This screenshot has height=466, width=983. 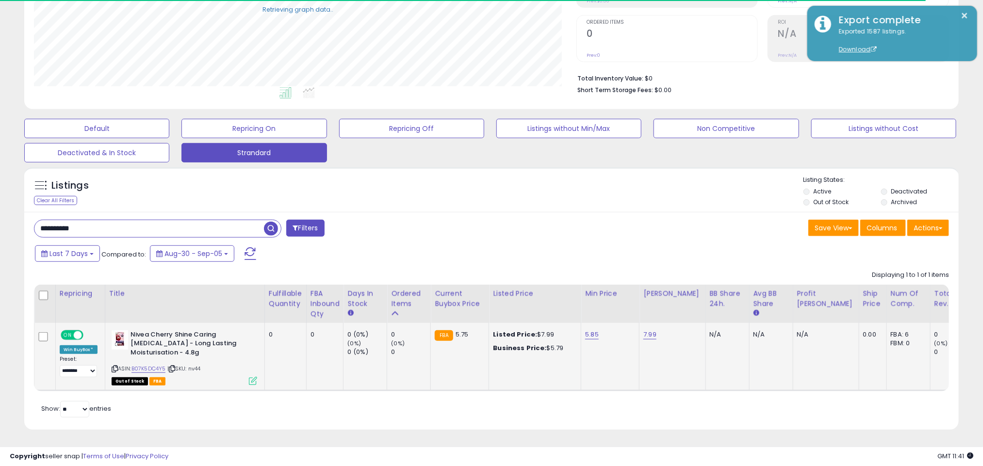 I want to click on small: Prev: N/A, so click(x=788, y=55).